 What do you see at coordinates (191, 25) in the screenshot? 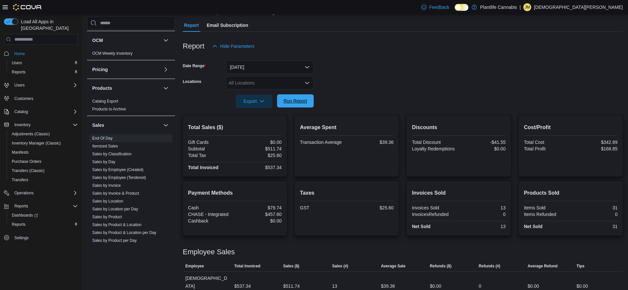
I see `span: Report` at bounding box center [191, 25].